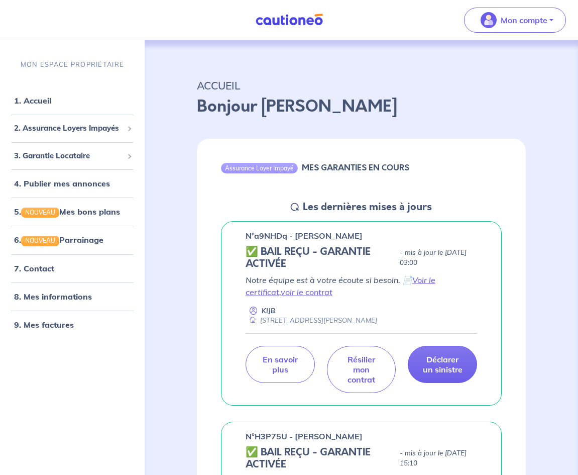  I want to click on h6: MES GARANTIES EN COURS, so click(356, 167).